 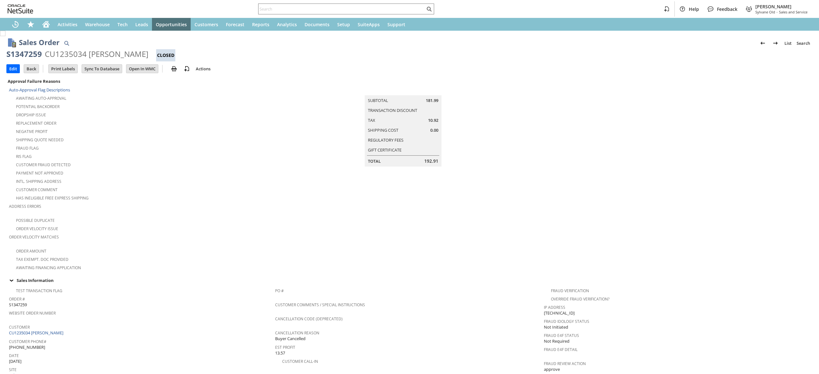 I want to click on a: Forecast, so click(x=235, y=24).